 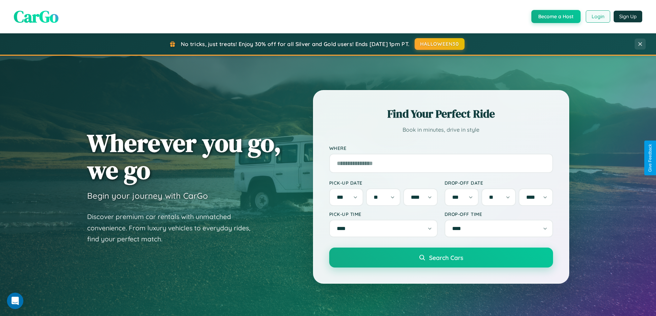 What do you see at coordinates (598, 17) in the screenshot?
I see `button: Login` at bounding box center [598, 17].